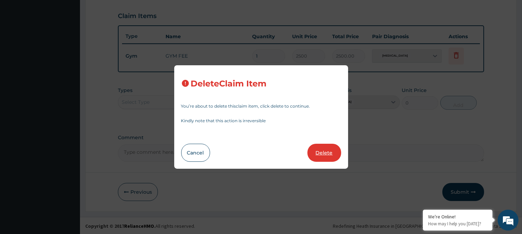 The width and height of the screenshot is (522, 234). What do you see at coordinates (21, 43) in the screenshot?
I see `img: d_794563401_company_1708531726252_794563401` at bounding box center [21, 43].